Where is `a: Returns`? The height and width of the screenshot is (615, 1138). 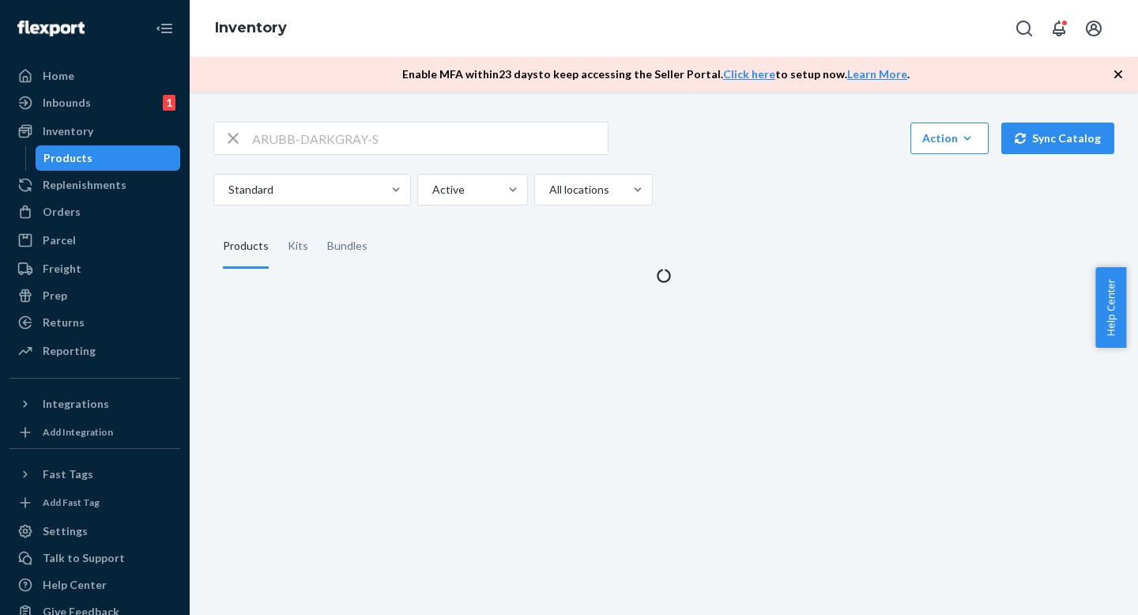
a: Returns is located at coordinates (95, 322).